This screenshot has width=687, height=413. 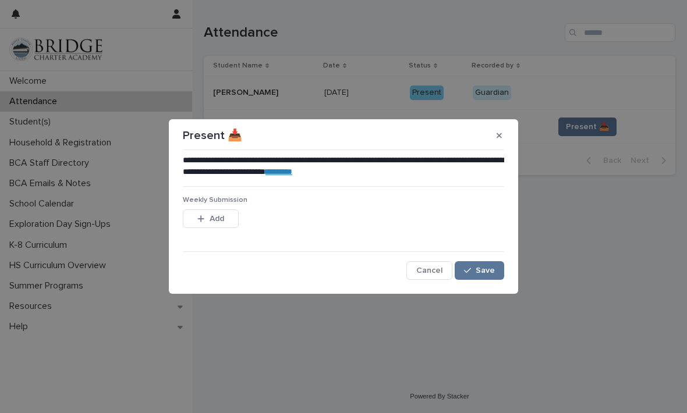 I want to click on span: Weekly Submission, so click(x=215, y=200).